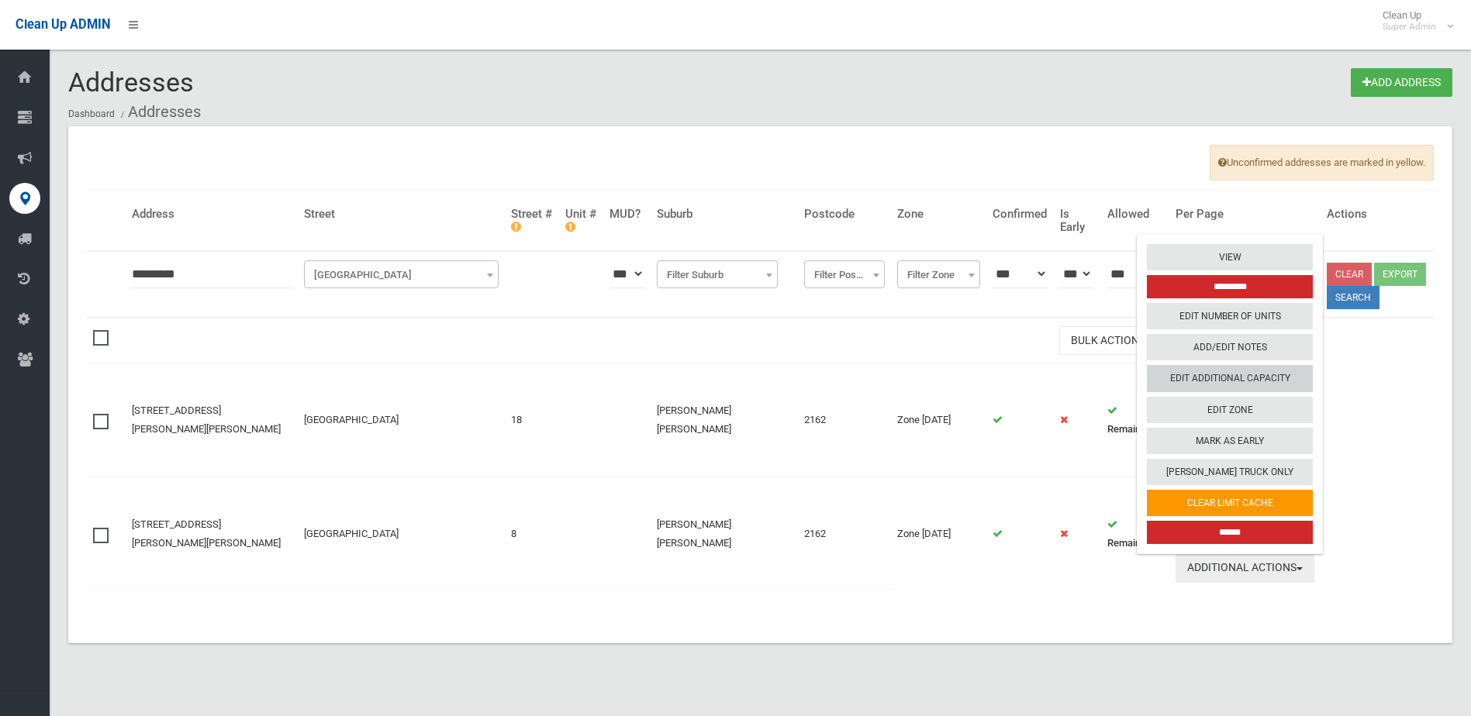 The width and height of the screenshot is (1471, 716). Describe the element at coordinates (1230, 409) in the screenshot. I see `a: Edit Zone` at that location.